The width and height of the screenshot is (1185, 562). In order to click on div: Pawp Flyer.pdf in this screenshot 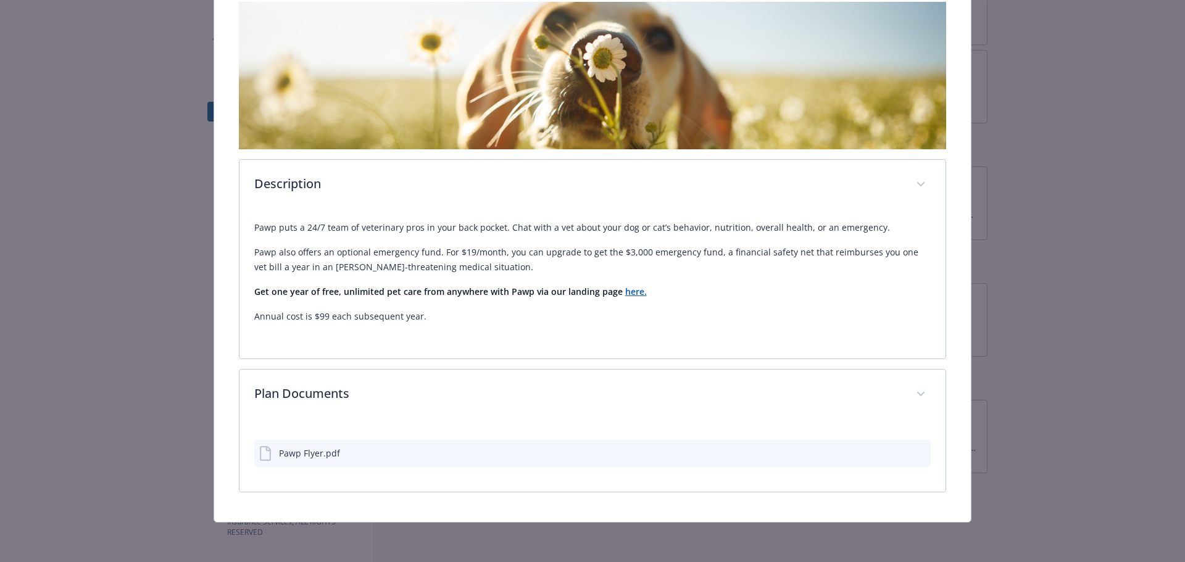, I will do `click(309, 453)`.